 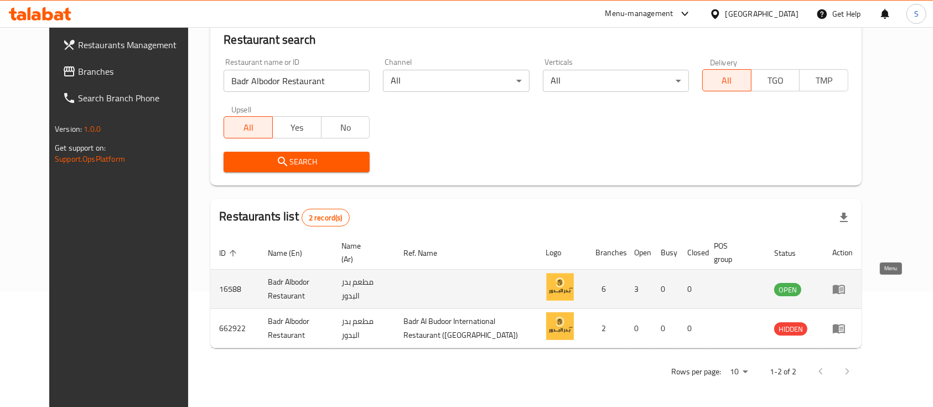 I want to click on span: ID, so click(x=230, y=253).